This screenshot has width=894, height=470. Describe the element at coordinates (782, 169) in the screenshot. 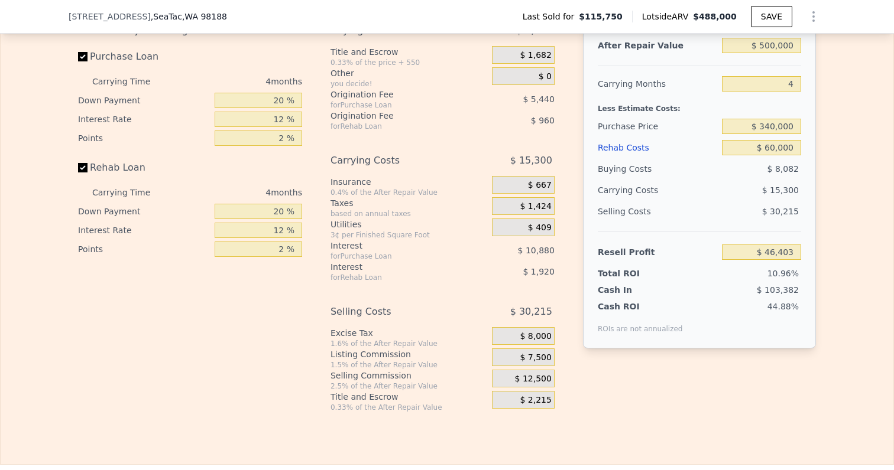

I see `span: $ 8,082` at that location.